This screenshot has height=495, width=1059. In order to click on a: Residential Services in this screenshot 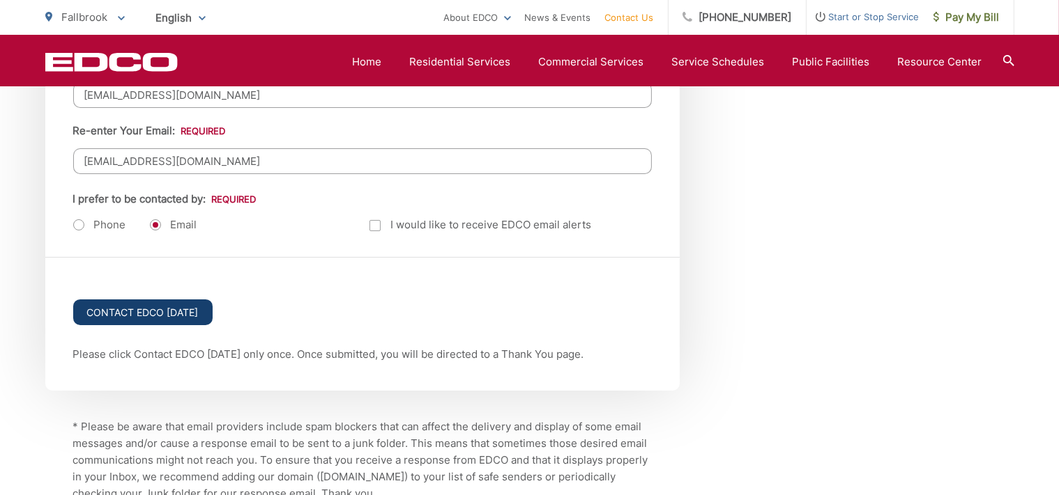, I will do `click(460, 62)`.